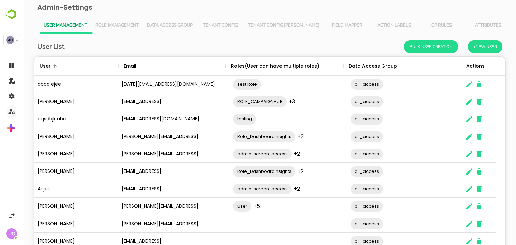  What do you see at coordinates (11, 215) in the screenshot?
I see `button: Logout` at bounding box center [11, 215].